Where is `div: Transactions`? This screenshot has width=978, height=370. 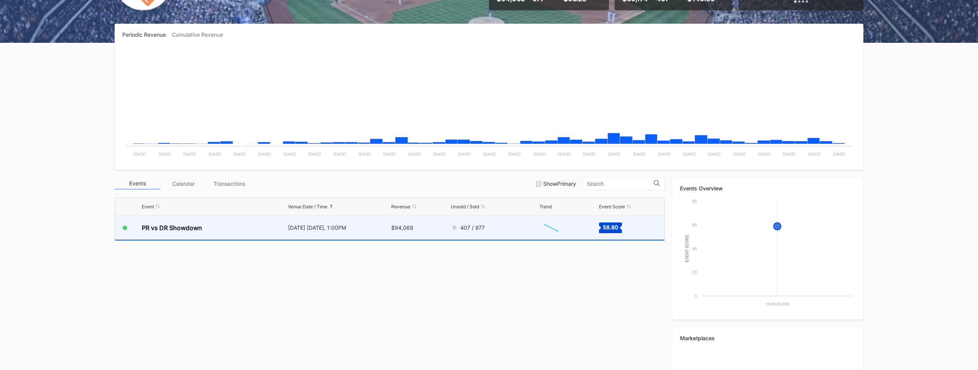 div: Transactions is located at coordinates (229, 183).